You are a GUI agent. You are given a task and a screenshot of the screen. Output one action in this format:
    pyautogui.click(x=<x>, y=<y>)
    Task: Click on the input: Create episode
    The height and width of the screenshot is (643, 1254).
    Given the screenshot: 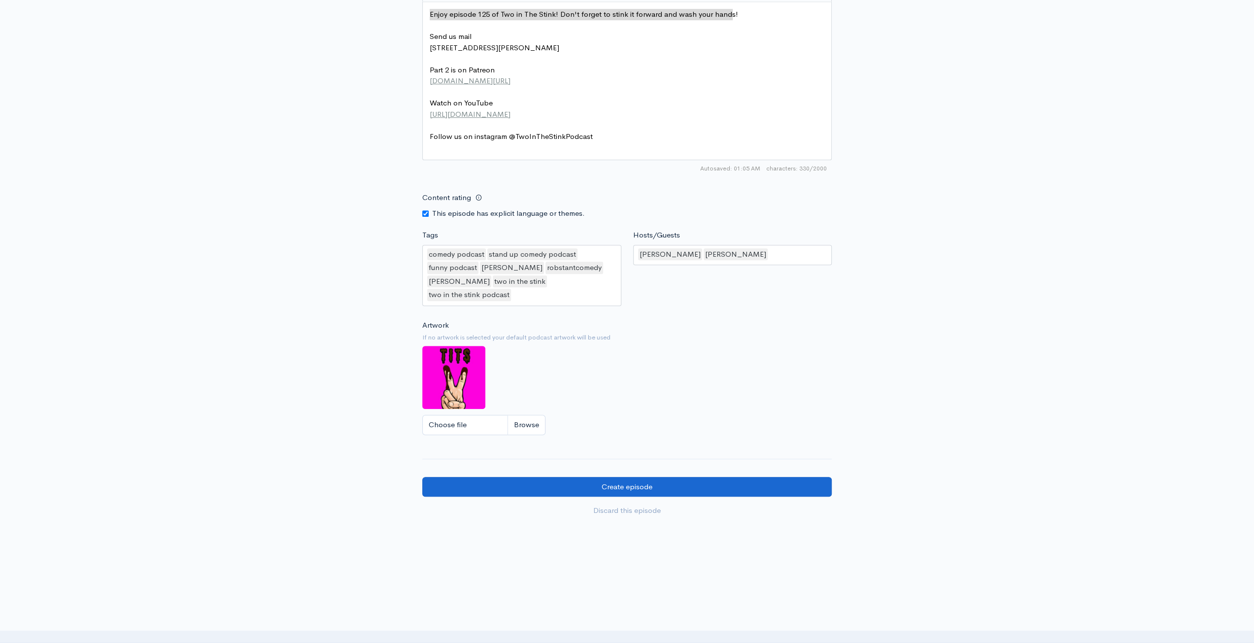 What is the action you would take?
    pyautogui.click(x=627, y=487)
    